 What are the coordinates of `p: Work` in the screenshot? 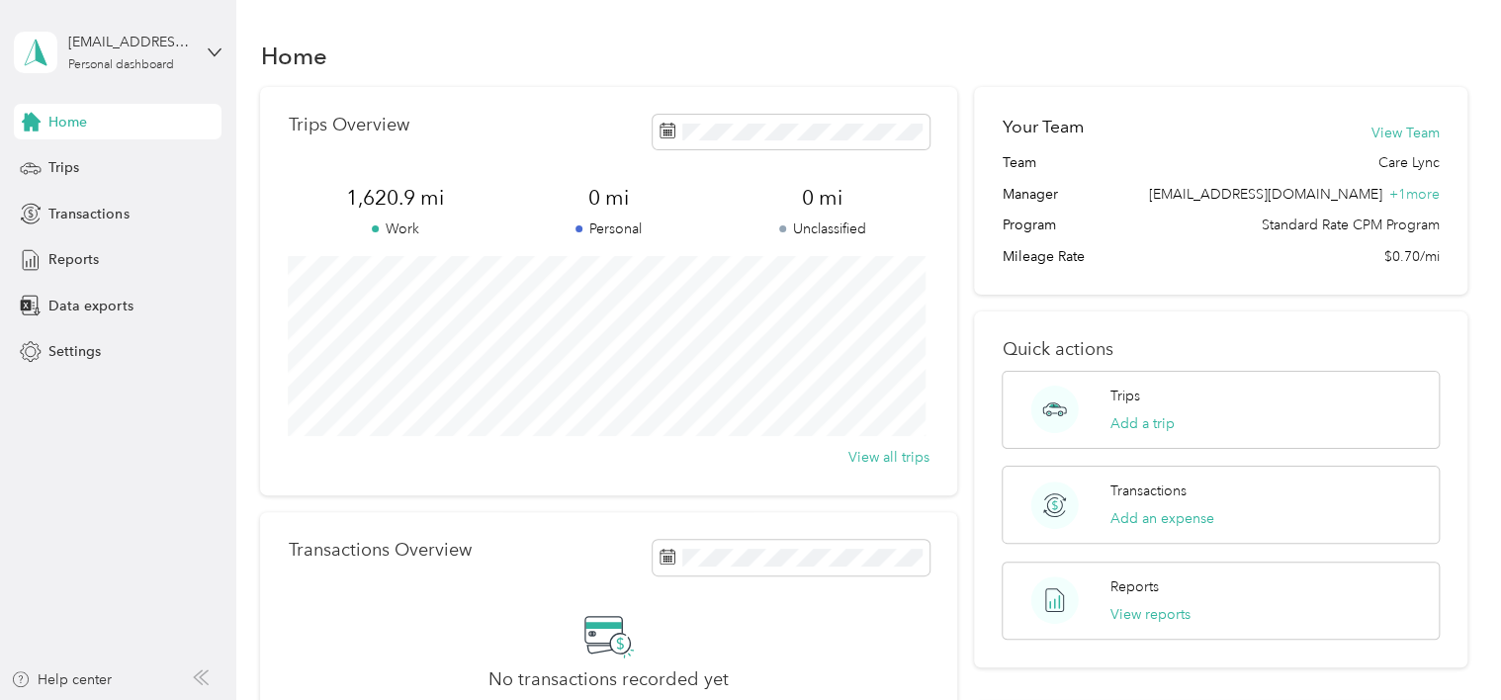 It's located at (394, 228).